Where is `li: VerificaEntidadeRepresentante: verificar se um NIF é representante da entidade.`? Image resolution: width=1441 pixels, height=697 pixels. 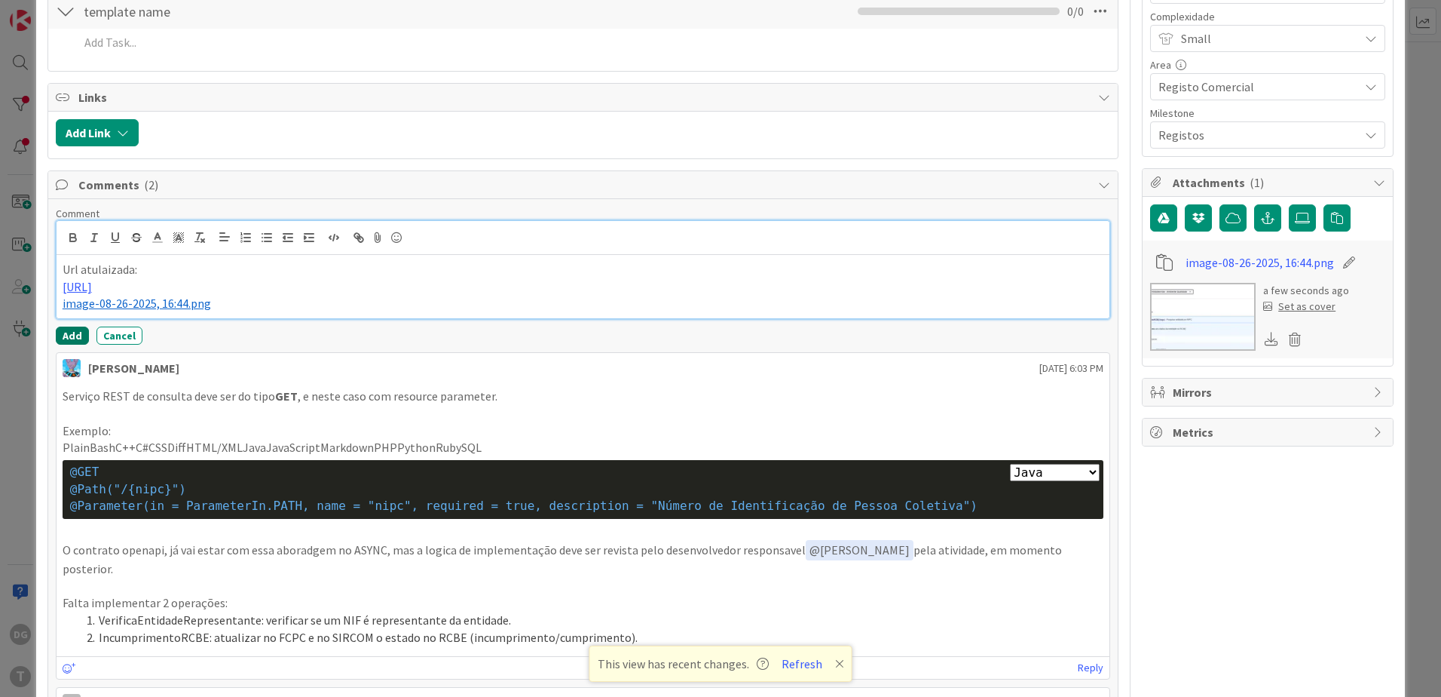
li: VerificaEntidadeRepresentante: verificar se um NIF é representante da entidade. is located at coordinates (592, 620).